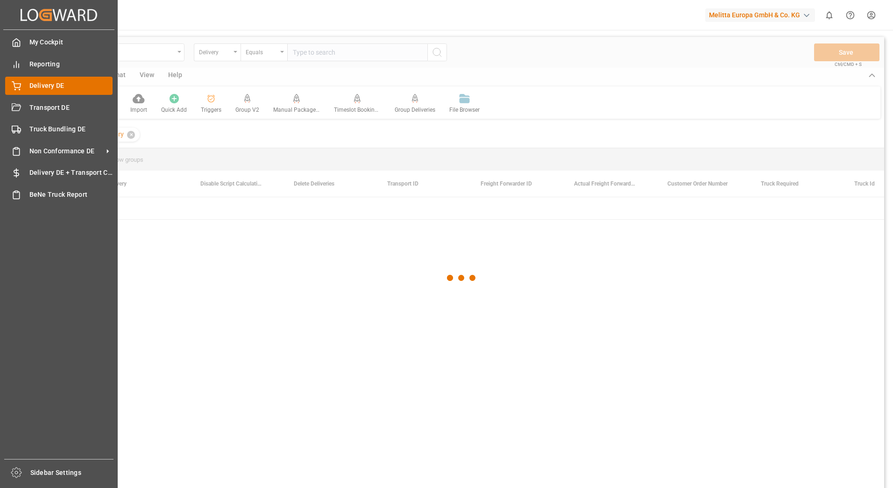 The width and height of the screenshot is (893, 488). What do you see at coordinates (71, 85) in the screenshot?
I see `span: Delivery DE` at bounding box center [71, 85].